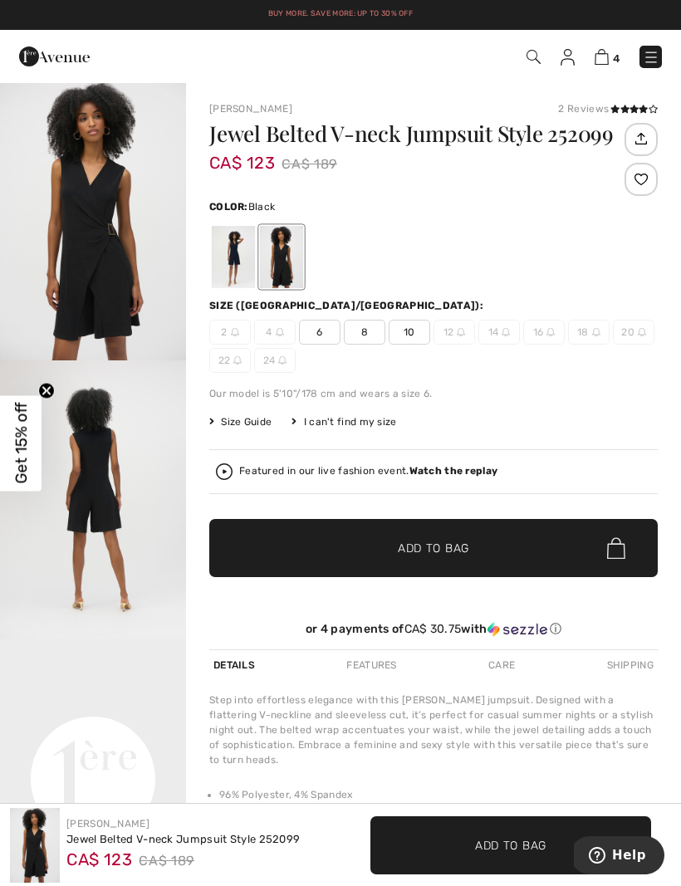  I want to click on span: Black, so click(262, 207).